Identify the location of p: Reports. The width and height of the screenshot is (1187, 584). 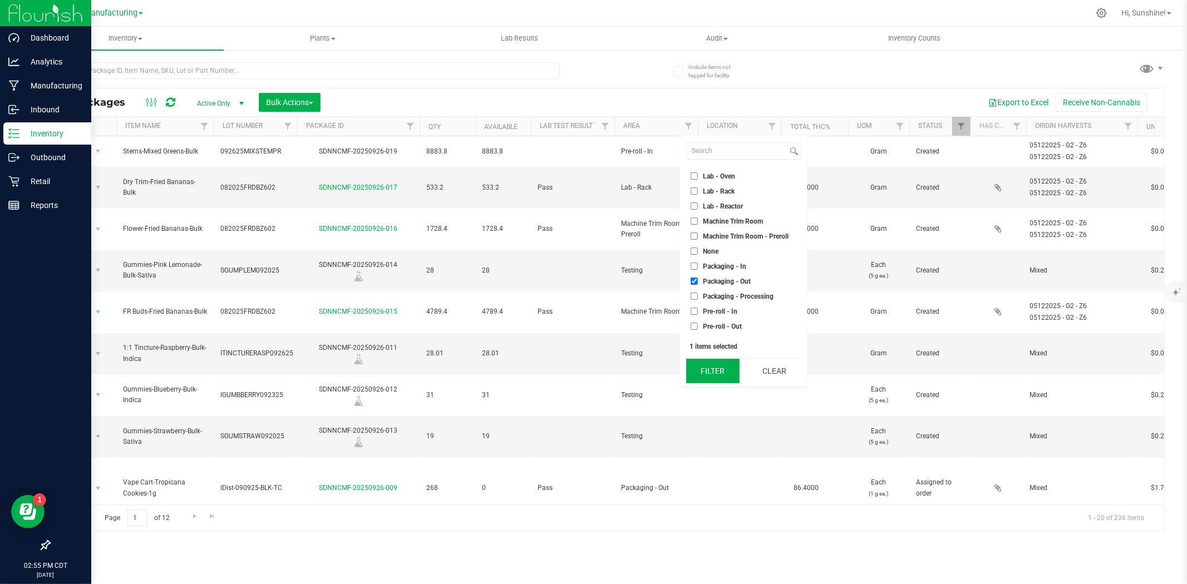
(53, 205).